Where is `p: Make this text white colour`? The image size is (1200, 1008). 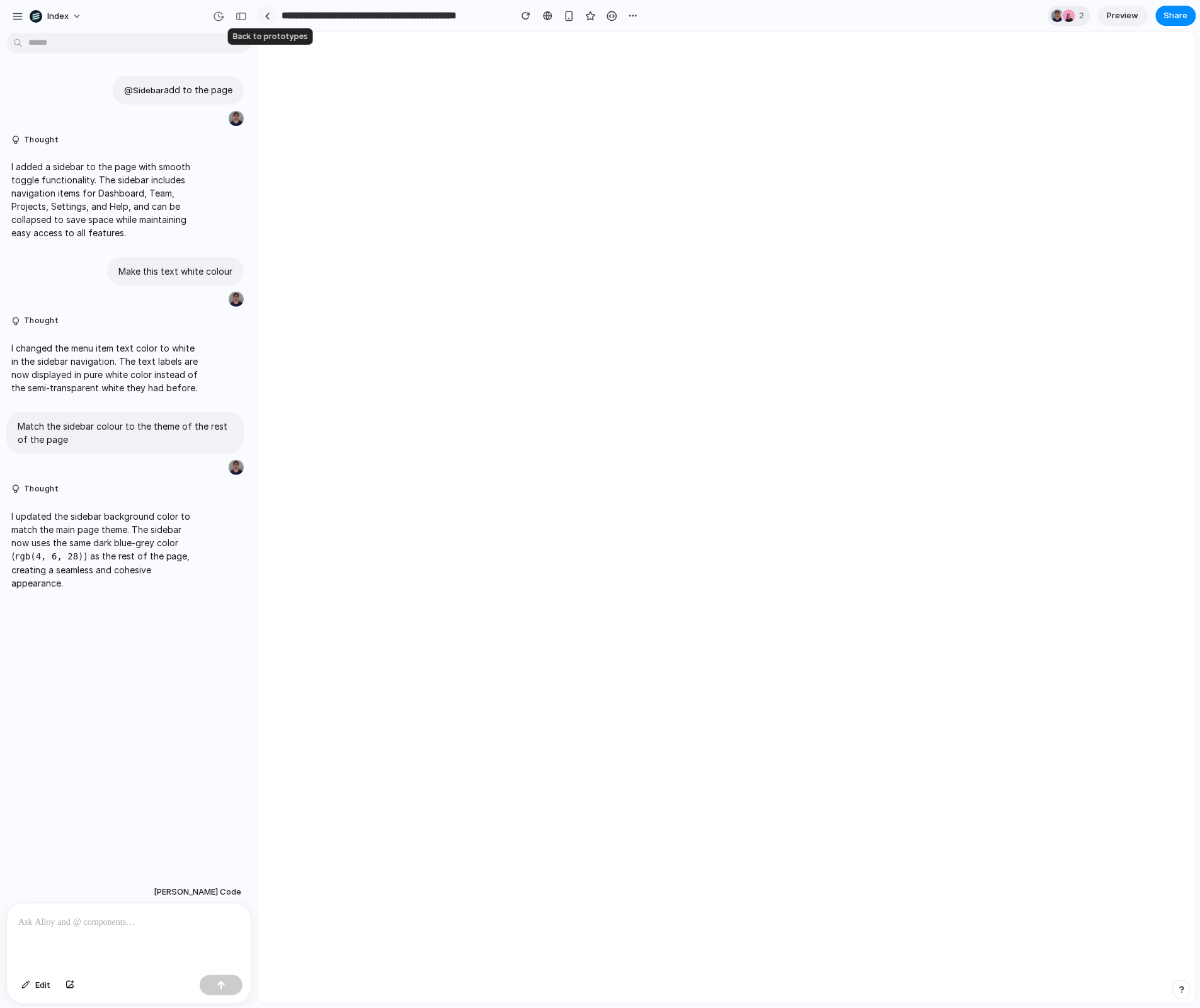
p: Make this text white colour is located at coordinates (175, 271).